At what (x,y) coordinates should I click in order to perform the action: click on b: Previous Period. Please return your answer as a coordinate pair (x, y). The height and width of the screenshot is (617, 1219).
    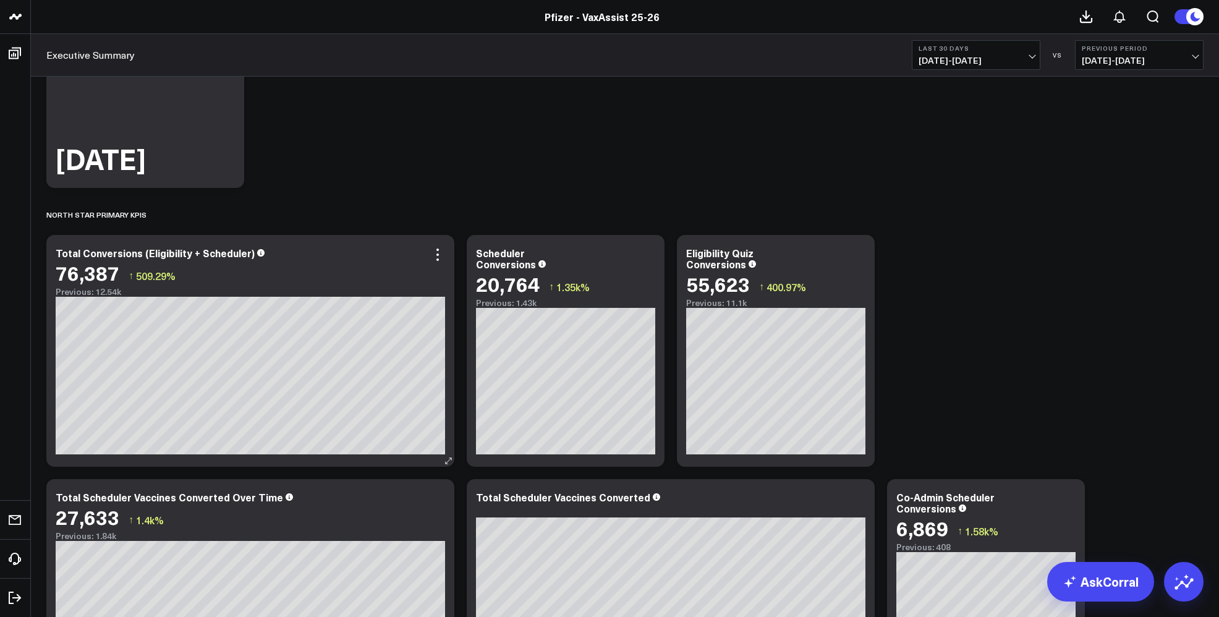
    Looking at the image, I should click on (1139, 48).